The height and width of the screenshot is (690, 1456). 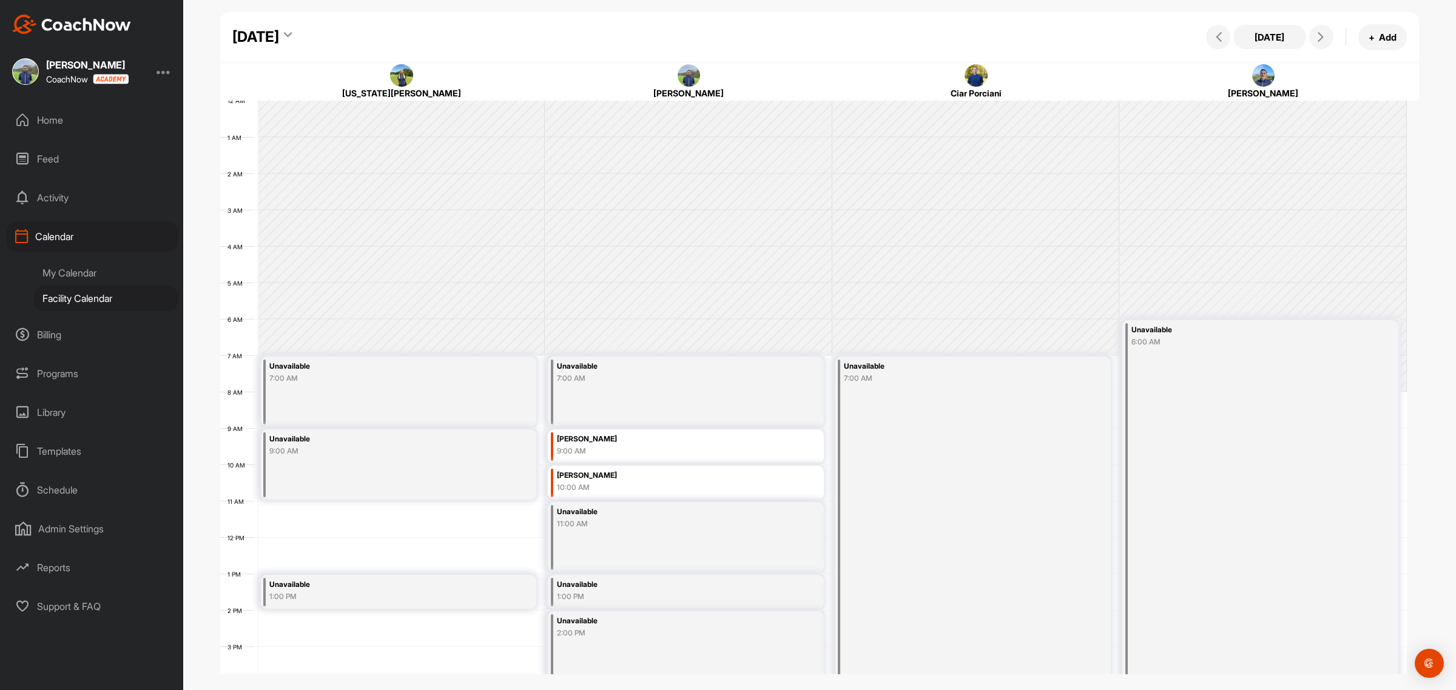 I want to click on div: CoachNow, so click(x=87, y=79).